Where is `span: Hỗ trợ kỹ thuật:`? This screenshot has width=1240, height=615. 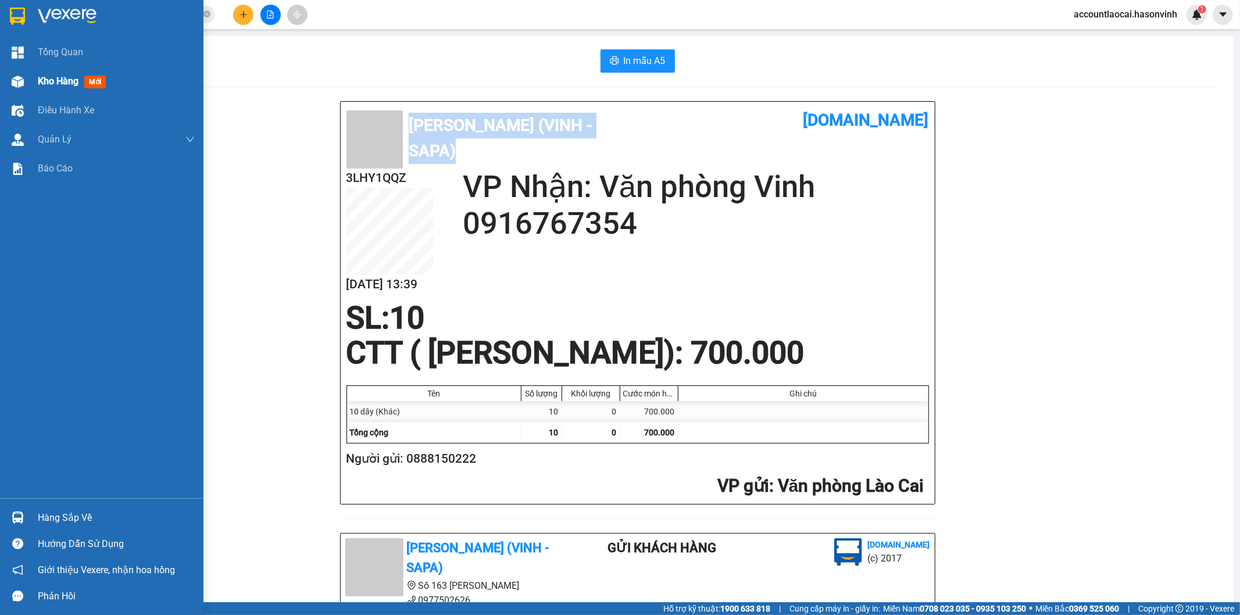
span: Hỗ trợ kỹ thuật: is located at coordinates (717, 609).